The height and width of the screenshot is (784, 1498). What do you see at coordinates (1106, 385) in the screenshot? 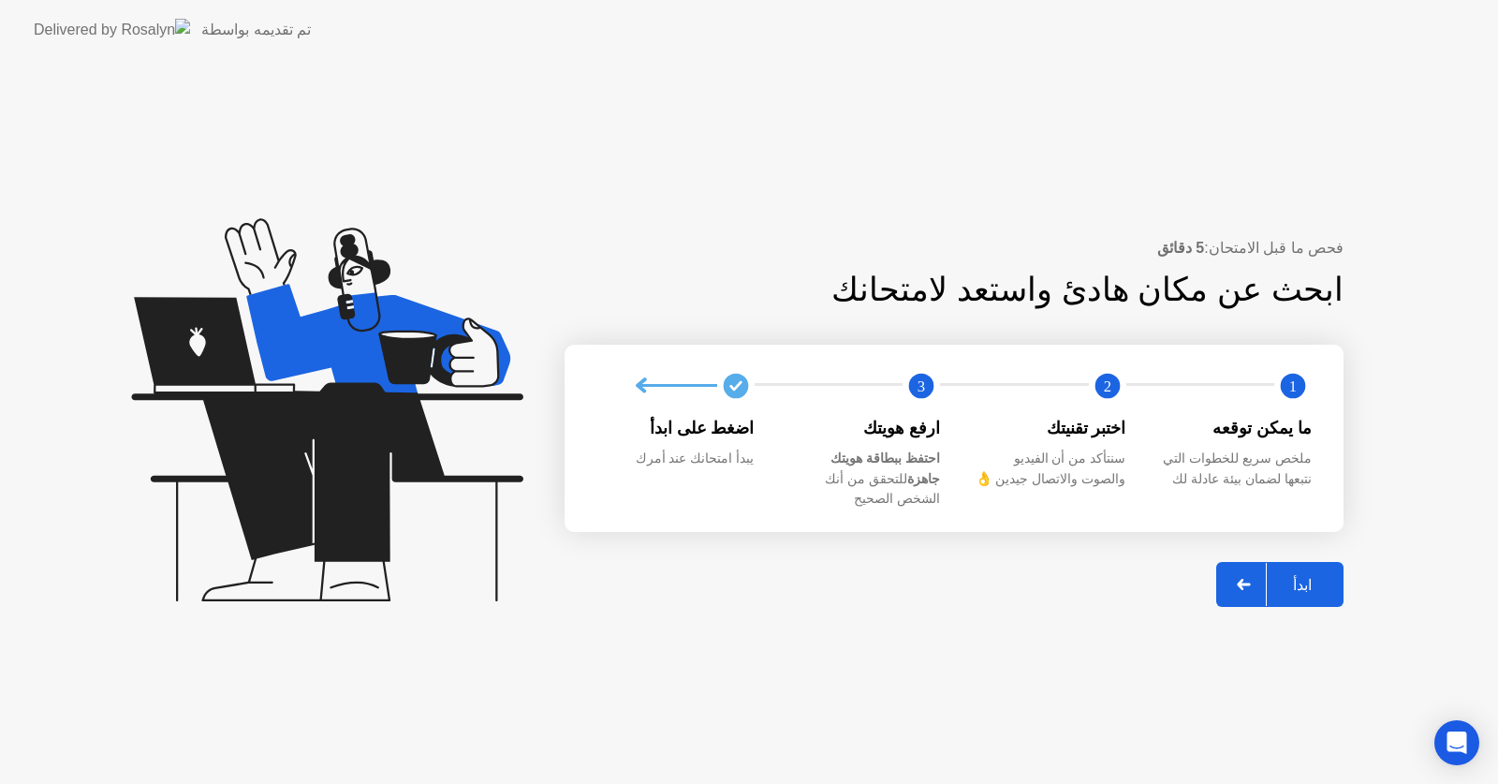
I see `text: 2` at bounding box center [1106, 385].